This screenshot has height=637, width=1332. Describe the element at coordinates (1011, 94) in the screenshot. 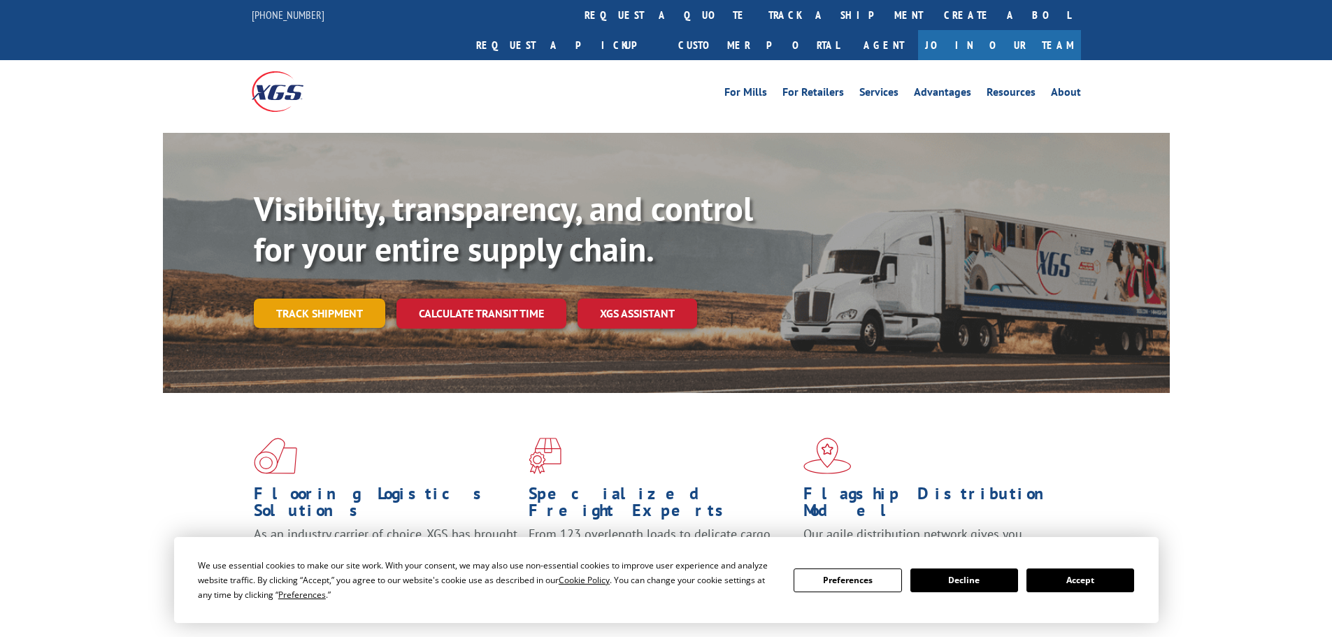

I see `a: Resources` at that location.